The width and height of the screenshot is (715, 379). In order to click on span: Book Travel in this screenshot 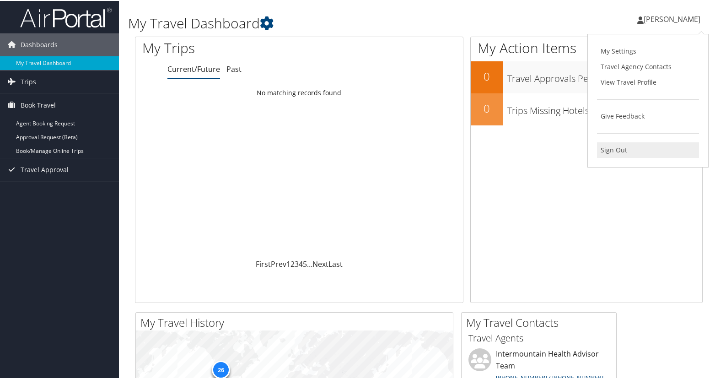, I will do `click(38, 104)`.